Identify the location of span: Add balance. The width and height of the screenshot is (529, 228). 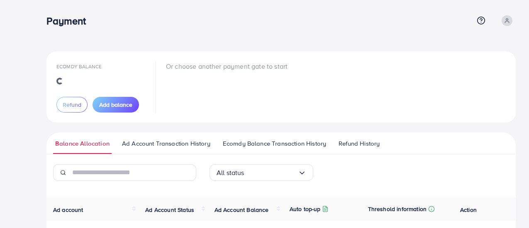
(116, 105).